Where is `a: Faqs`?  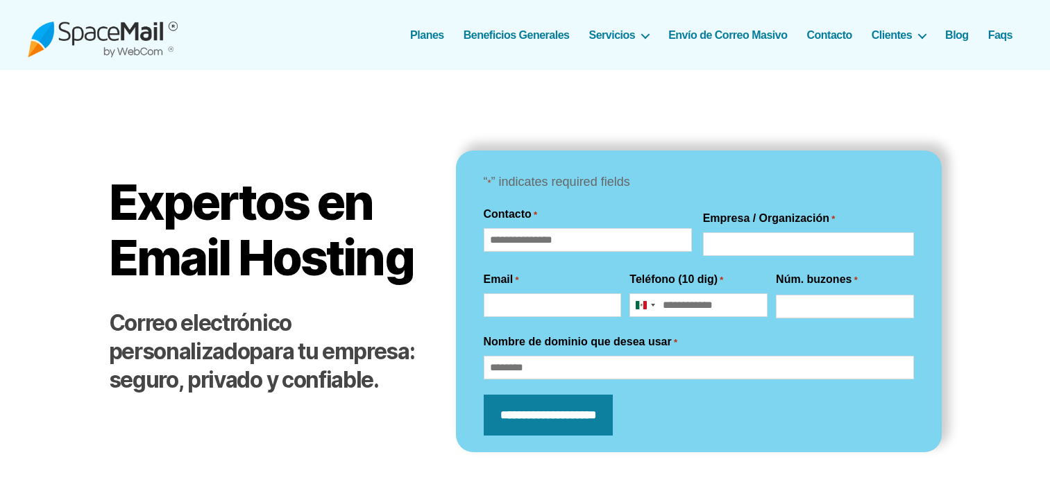
a: Faqs is located at coordinates (1000, 35).